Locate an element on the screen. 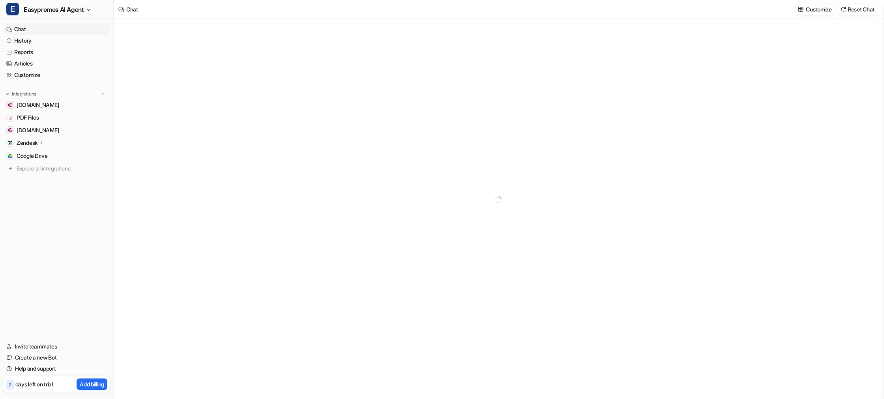  img: easypromos-apiref.redoc.ly is located at coordinates (10, 105).